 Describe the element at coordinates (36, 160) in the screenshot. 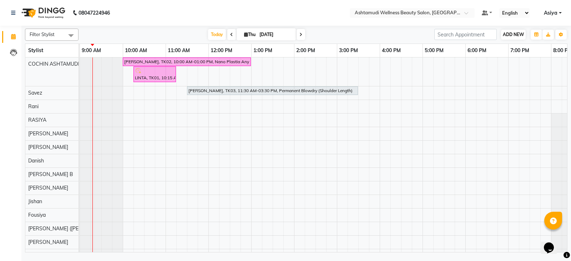

I see `span: Danish` at that location.